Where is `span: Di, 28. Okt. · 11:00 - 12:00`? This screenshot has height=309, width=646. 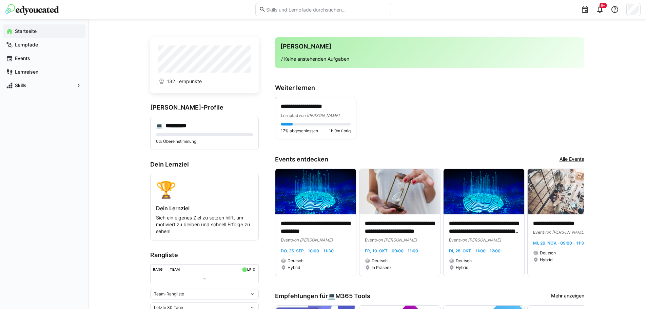 span: Di, 28. Okt. · 11:00 - 12:00 is located at coordinates (474, 250).